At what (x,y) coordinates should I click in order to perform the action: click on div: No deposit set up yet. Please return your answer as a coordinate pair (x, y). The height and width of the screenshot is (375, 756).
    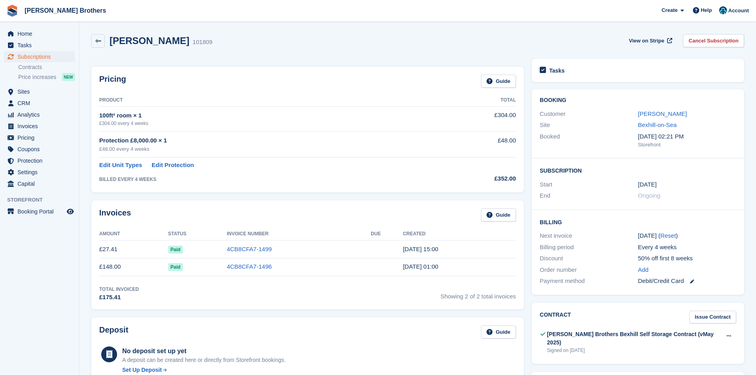
    Looking at the image, I should click on (204, 351).